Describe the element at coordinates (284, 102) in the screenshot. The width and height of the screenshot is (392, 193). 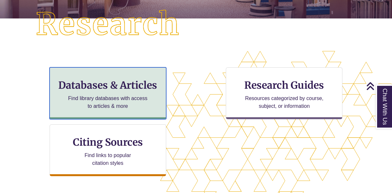
I see `p: Resources categorized by course, subject, or information` at that location.